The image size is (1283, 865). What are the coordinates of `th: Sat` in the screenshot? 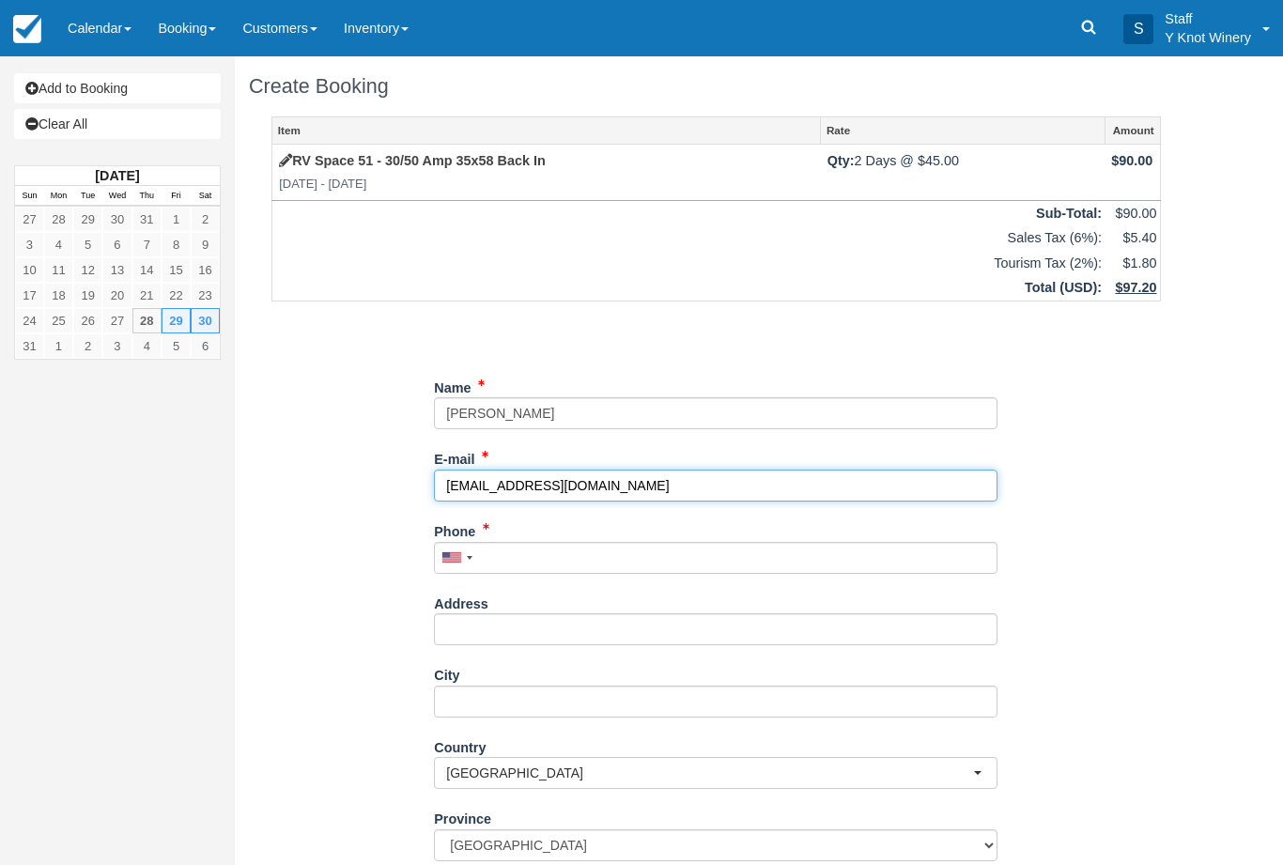 It's located at (205, 196).